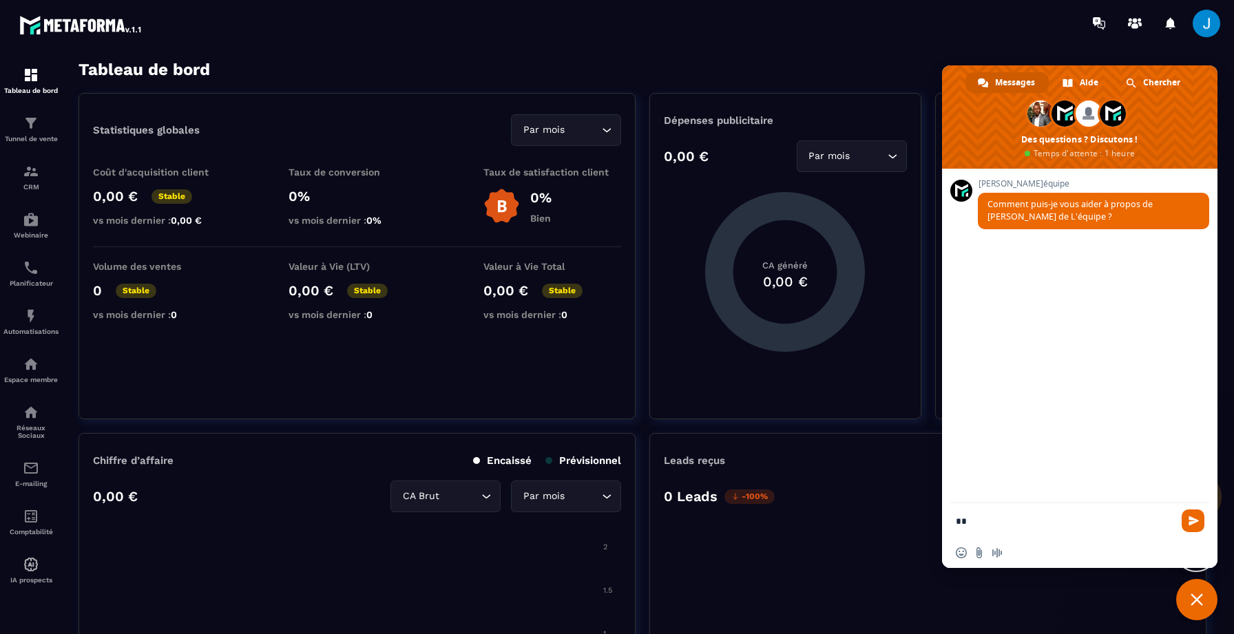 The height and width of the screenshot is (634, 1234). I want to click on p: Taux de conversion, so click(357, 172).